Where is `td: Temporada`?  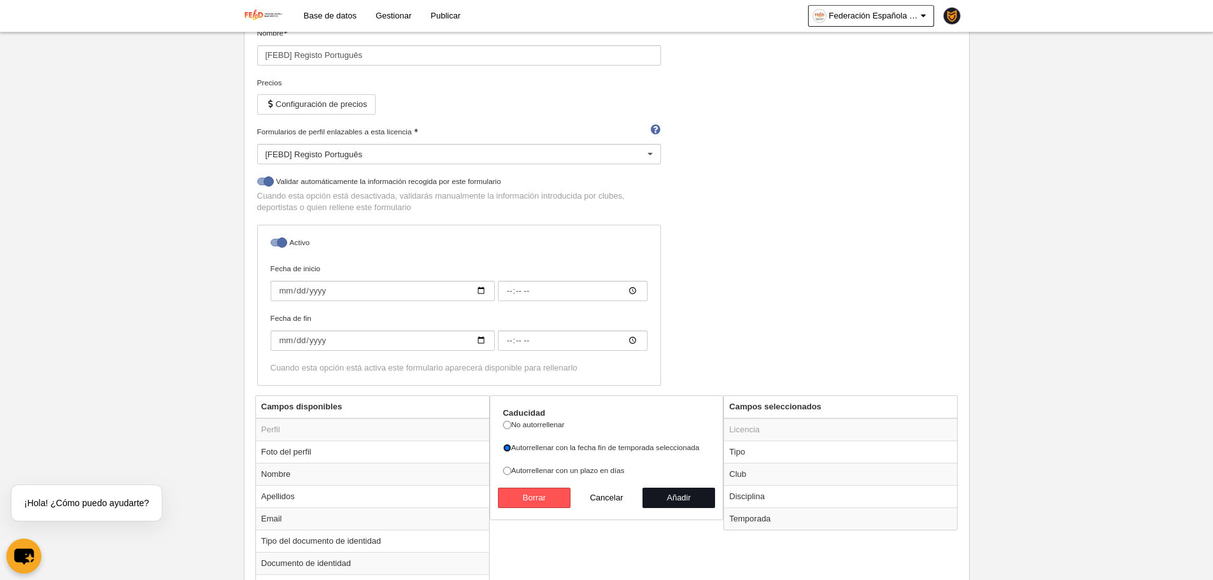 td: Temporada is located at coordinates (841, 518).